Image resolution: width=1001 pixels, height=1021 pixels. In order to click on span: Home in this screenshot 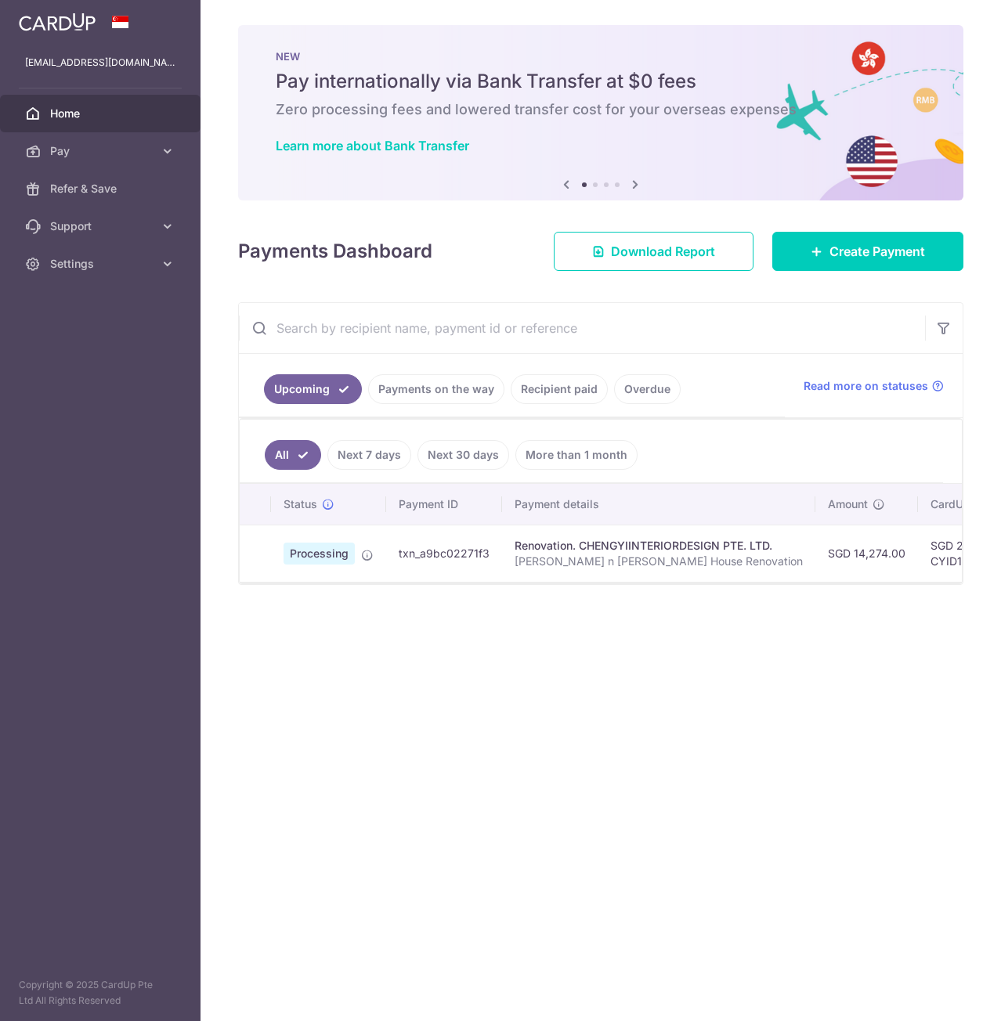, I will do `click(102, 114)`.